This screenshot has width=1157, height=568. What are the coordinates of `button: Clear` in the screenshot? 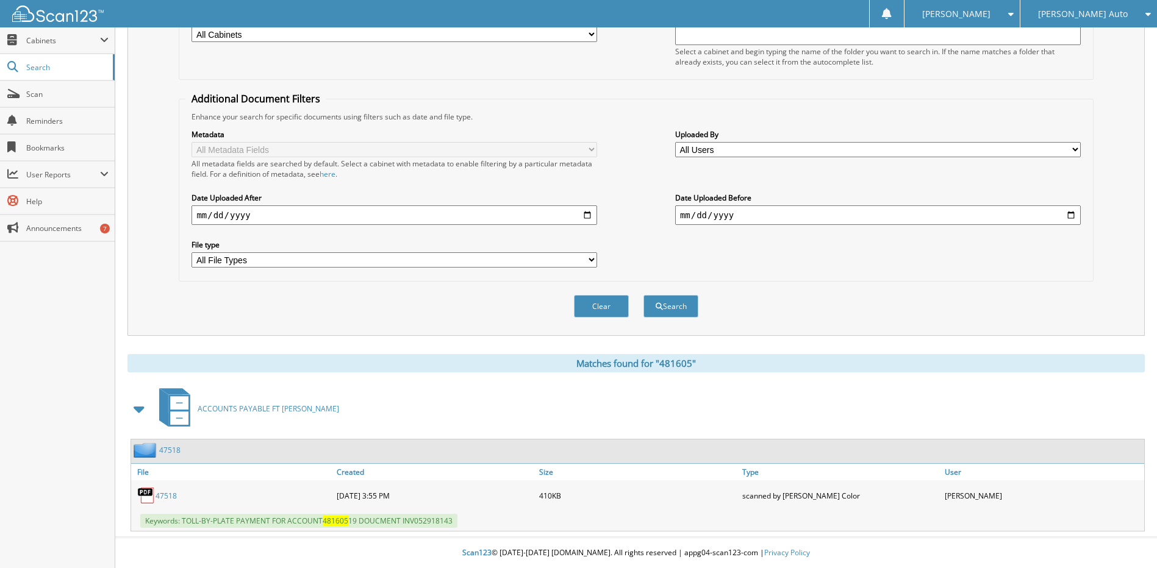 It's located at (601, 306).